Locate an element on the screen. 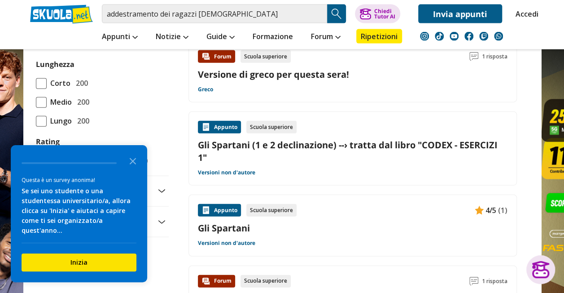  img: instagram is located at coordinates (424, 36).